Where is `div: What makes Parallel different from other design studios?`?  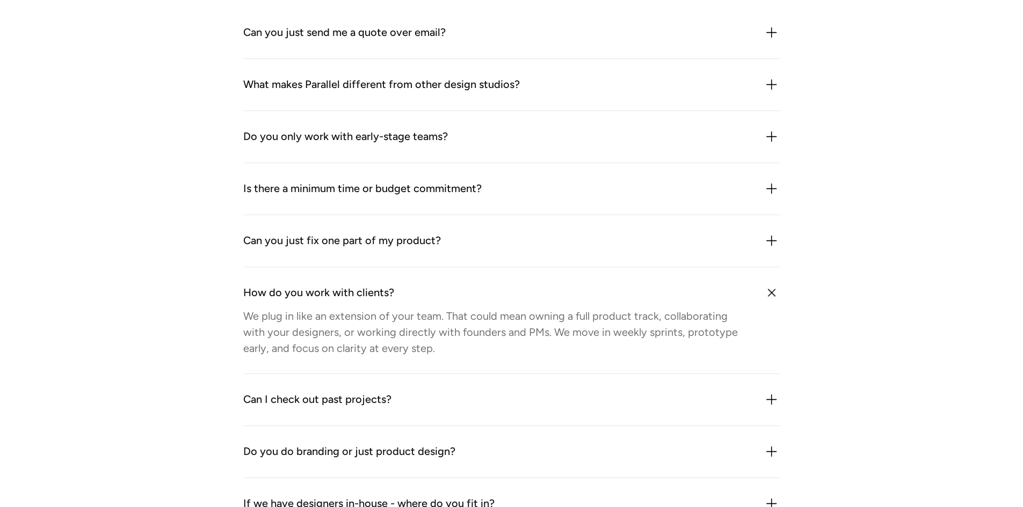
div: What makes Parallel different from other design studios? is located at coordinates (381, 85).